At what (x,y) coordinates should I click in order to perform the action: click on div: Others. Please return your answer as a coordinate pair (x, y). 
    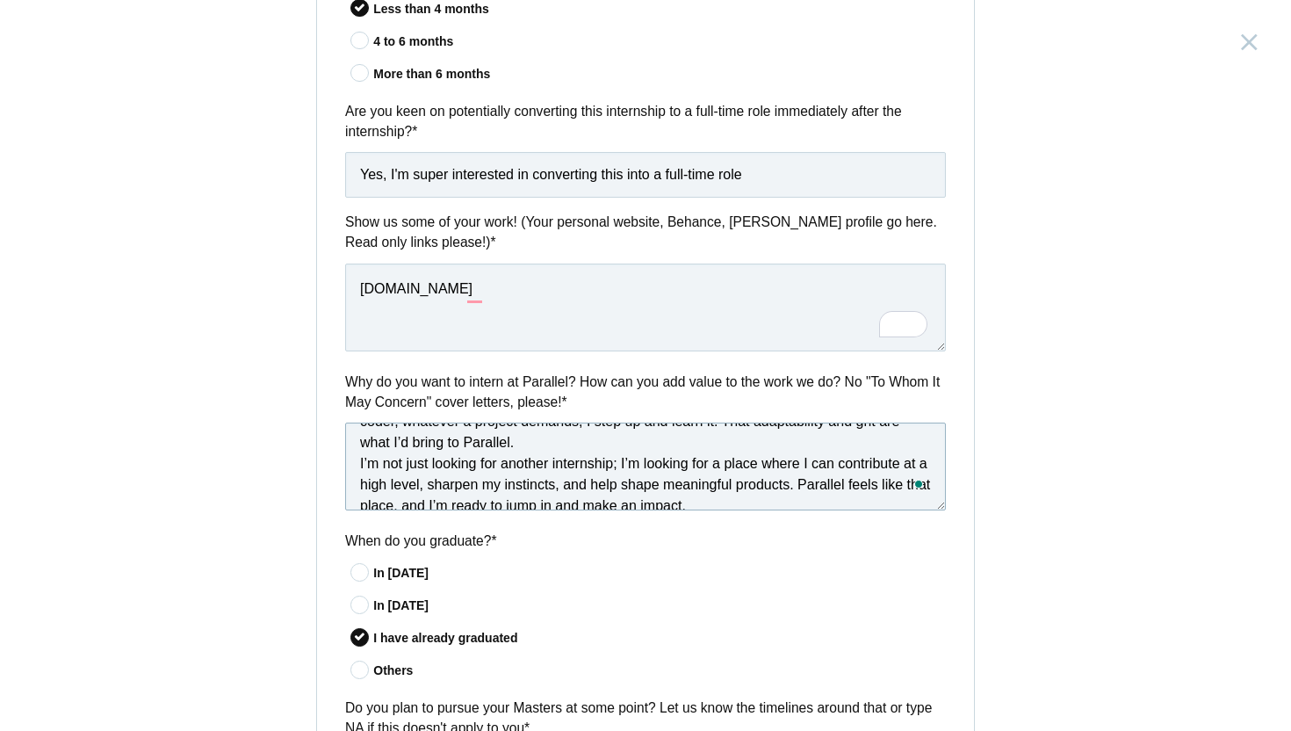
    Looking at the image, I should click on (660, 670).